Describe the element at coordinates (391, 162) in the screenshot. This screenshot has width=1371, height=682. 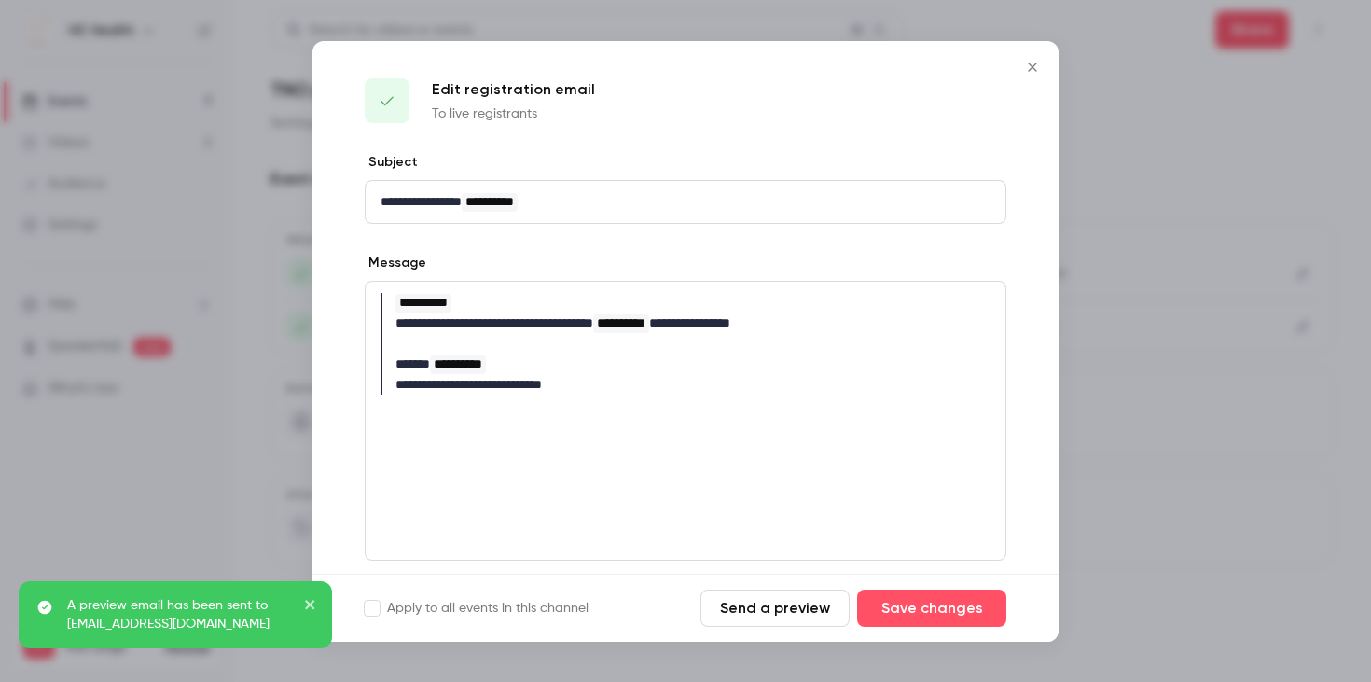
I see `label: Subject` at that location.